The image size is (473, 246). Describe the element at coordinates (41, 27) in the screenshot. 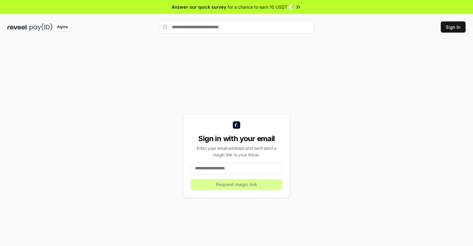

I see `img: pay_id` at that location.